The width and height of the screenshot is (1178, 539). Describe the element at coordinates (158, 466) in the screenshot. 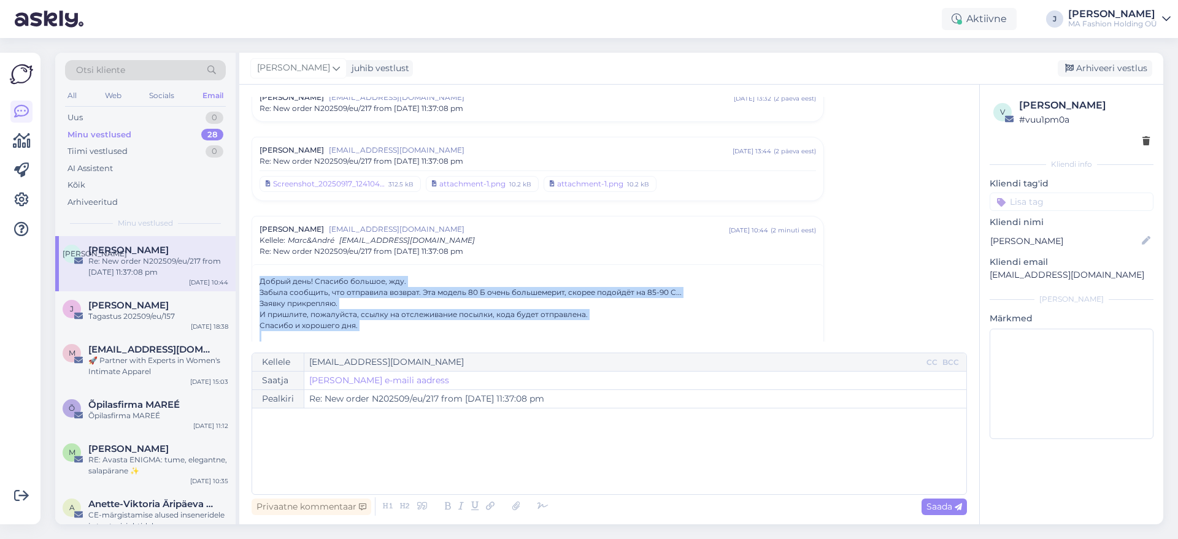

I see `div: RE: Avasta ENIGMA: tume, elegantne, salapärane ✨` at that location.